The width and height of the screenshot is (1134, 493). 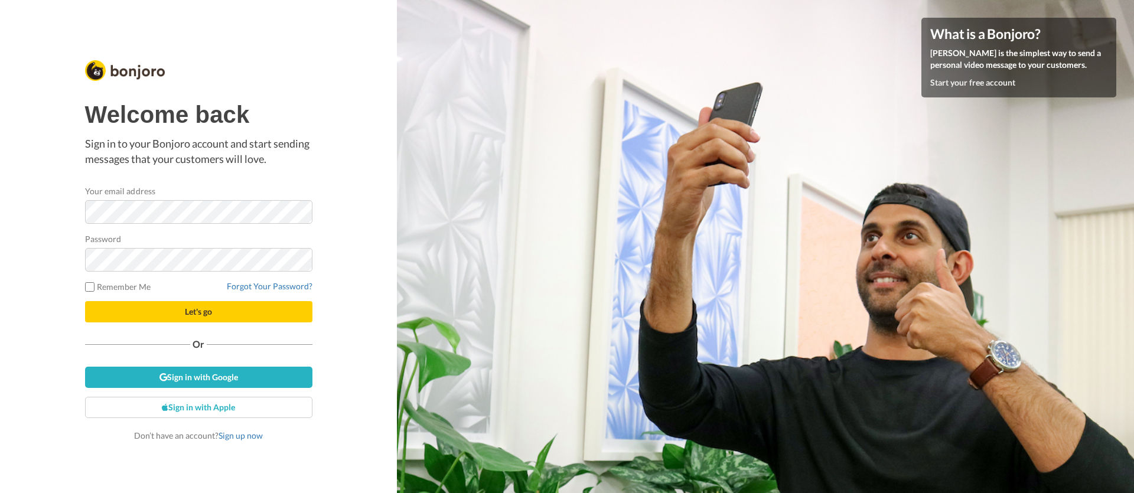 I want to click on h4: What is a Bonjoro?, so click(x=1019, y=34).